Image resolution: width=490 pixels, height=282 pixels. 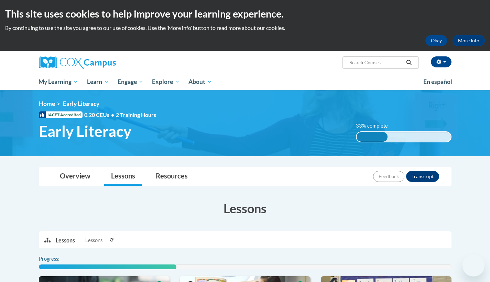 I want to click on a: Lessons, so click(x=123, y=176).